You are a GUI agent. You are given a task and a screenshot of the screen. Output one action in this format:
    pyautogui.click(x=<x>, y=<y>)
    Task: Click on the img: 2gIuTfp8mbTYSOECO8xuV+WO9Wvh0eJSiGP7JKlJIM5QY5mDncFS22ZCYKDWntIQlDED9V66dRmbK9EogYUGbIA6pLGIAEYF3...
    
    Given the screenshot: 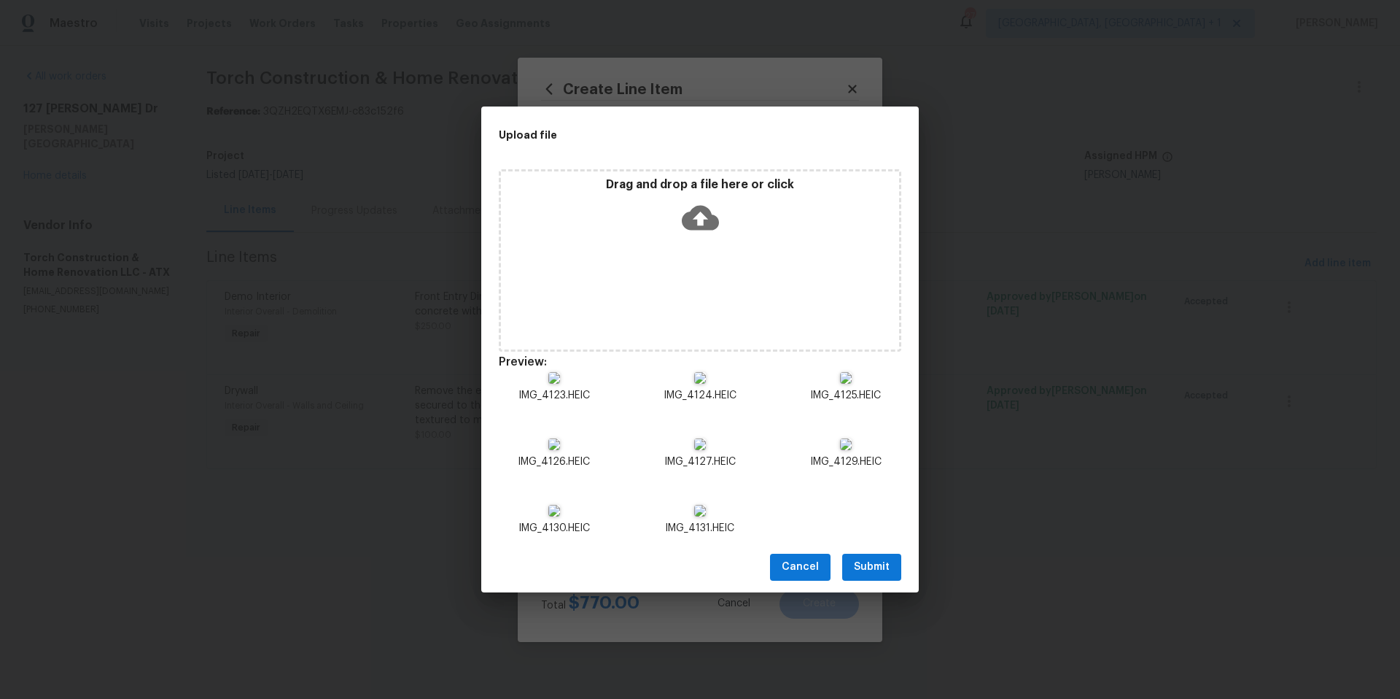 What is the action you would take?
    pyautogui.click(x=700, y=510)
    